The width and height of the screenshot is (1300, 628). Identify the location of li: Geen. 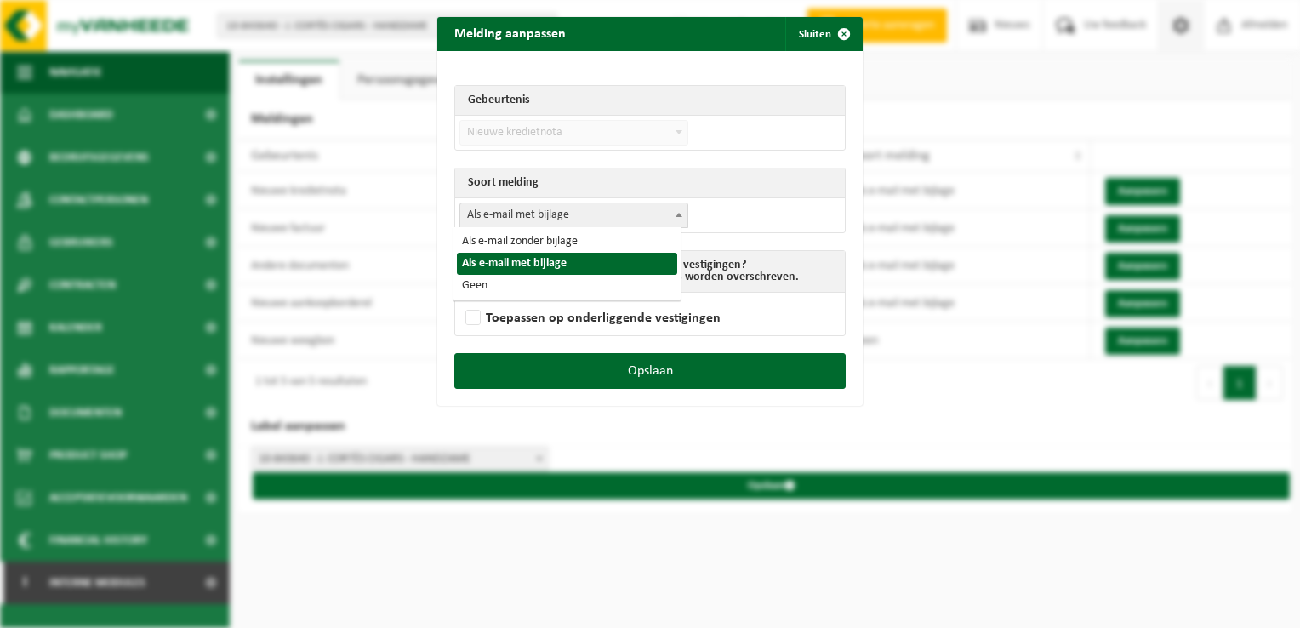
(567, 286).